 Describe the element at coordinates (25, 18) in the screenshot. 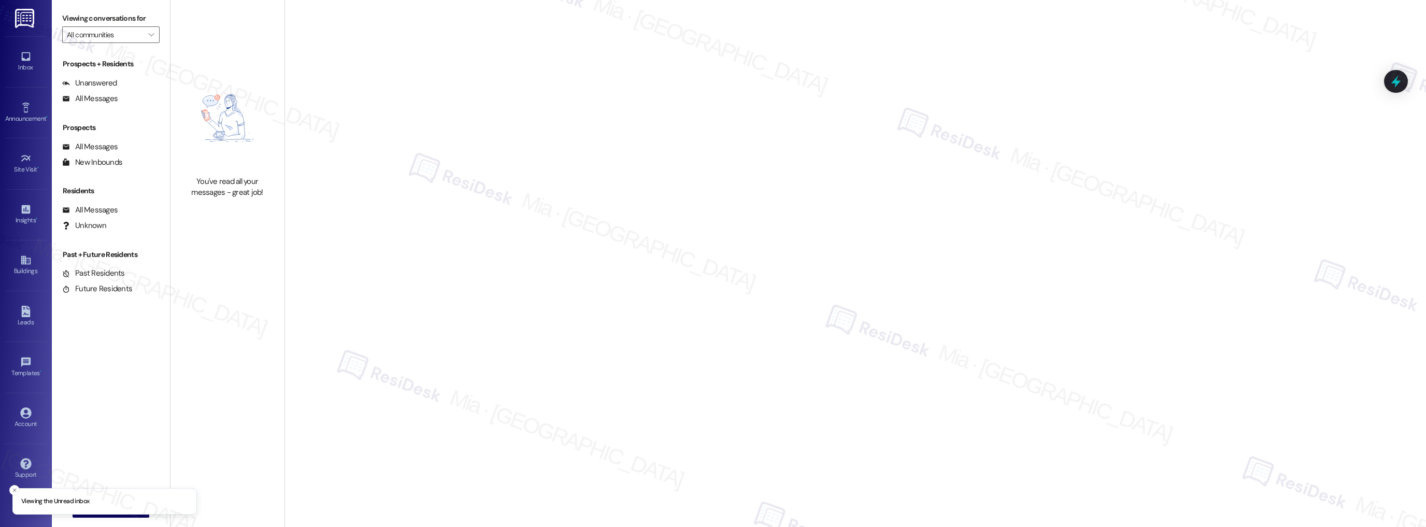

I see `img: ResiDesk Logo` at that location.